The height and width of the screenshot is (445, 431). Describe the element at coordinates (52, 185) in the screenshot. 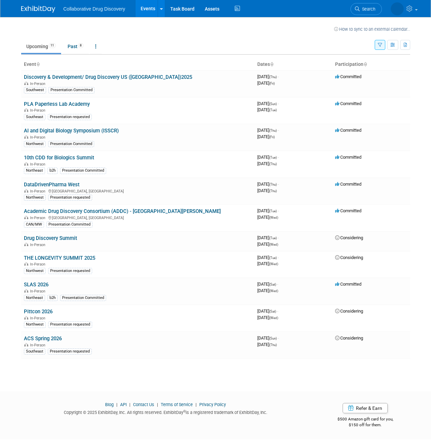

I see `a: DataDrivenPharma West` at that location.